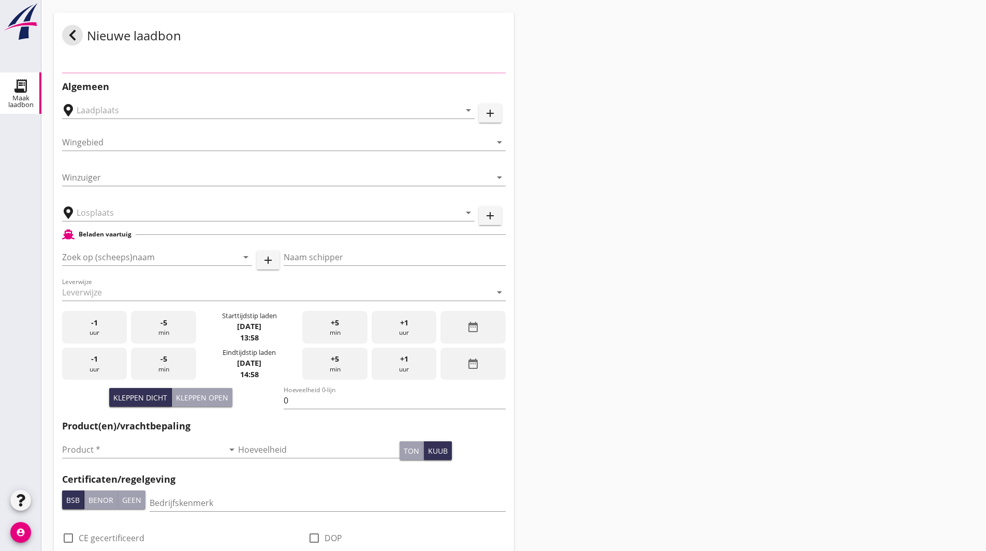 The width and height of the screenshot is (986, 551). I want to click on input: Hoeveelheid 0-lijn, so click(394, 401).